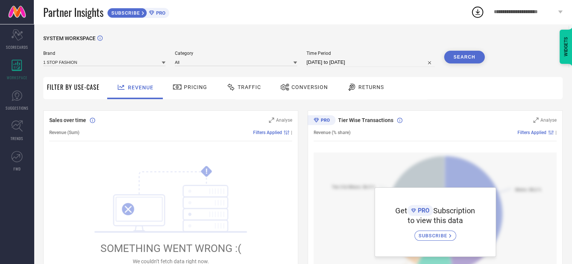 The image size is (572, 264). What do you see at coordinates (17, 77) in the screenshot?
I see `span: WORKSPACE` at bounding box center [17, 77].